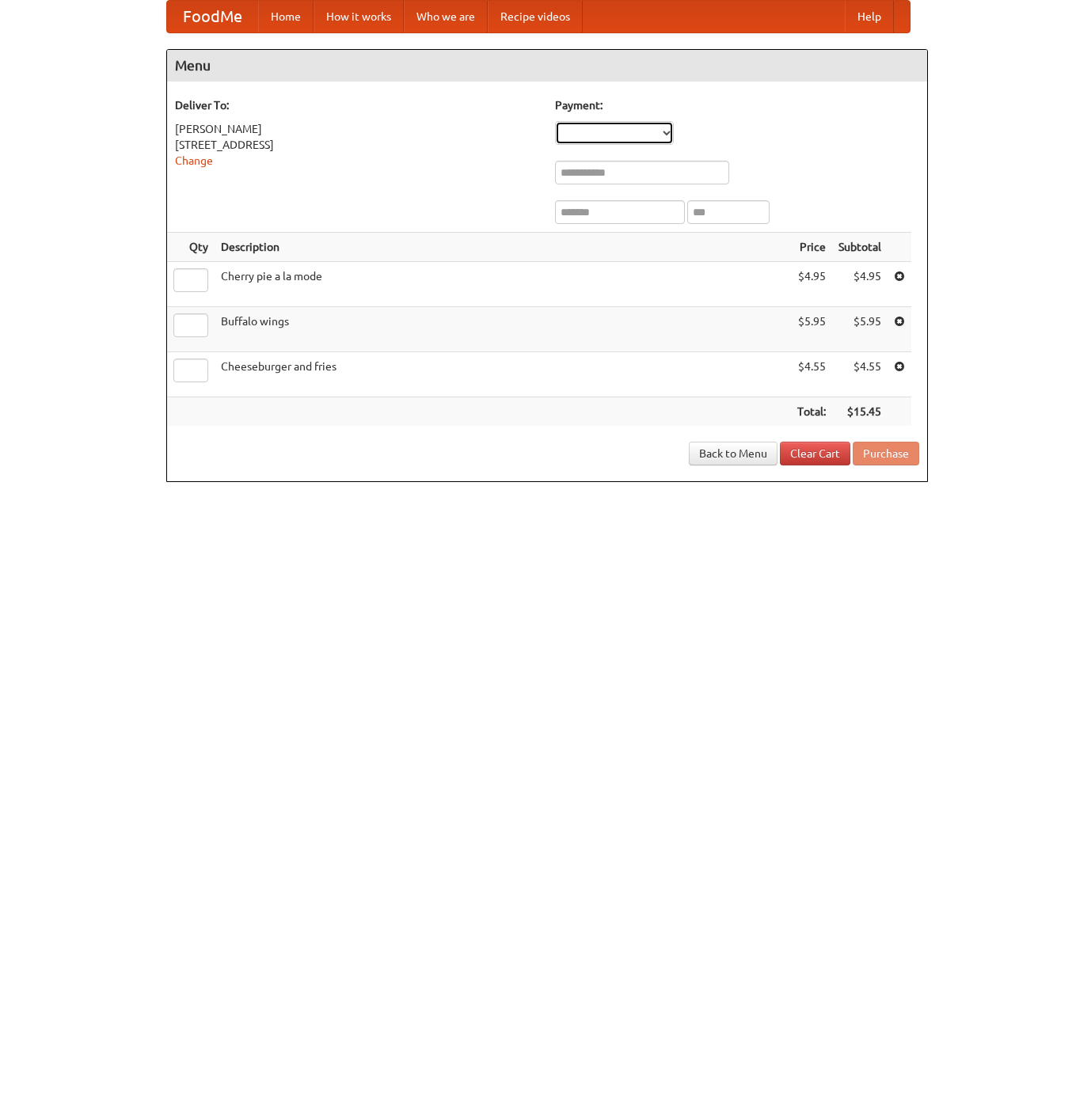 The width and height of the screenshot is (1076, 1120). Describe the element at coordinates (535, 17) in the screenshot. I see `a: Recipe videos` at that location.